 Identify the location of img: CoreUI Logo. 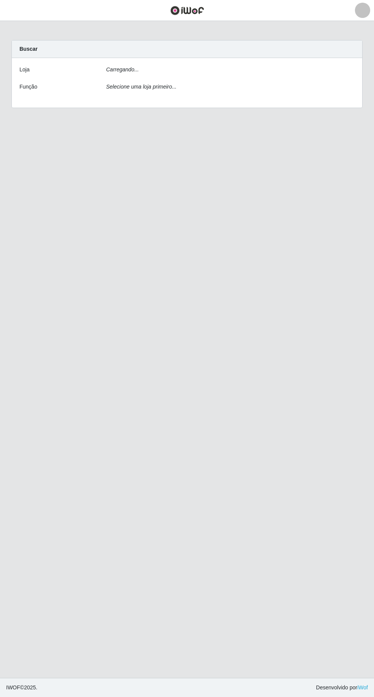
(187, 10).